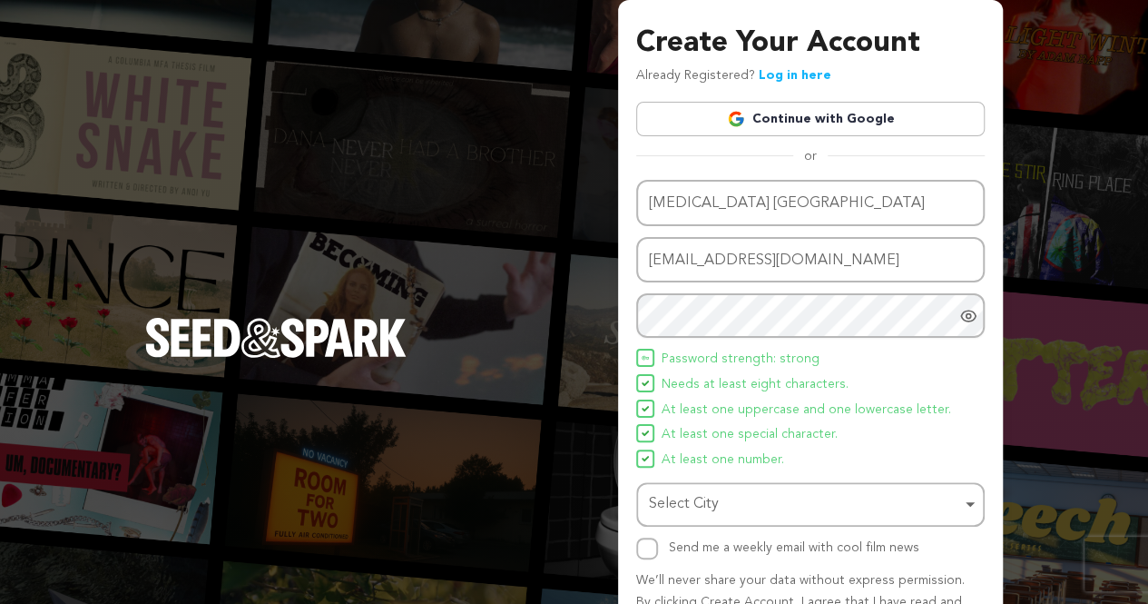  What do you see at coordinates (810, 202) in the screenshot?
I see `input: Name` at bounding box center [810, 202].